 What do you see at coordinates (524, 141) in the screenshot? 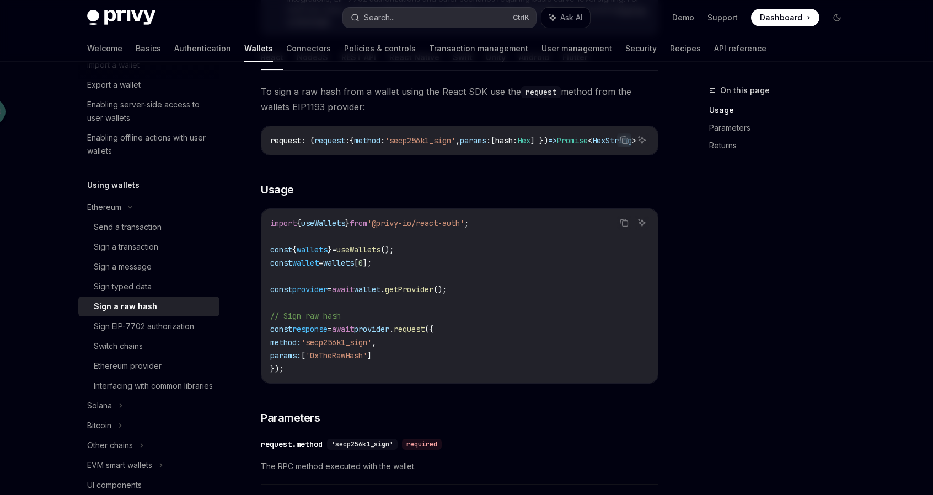
I see `span: Hex` at bounding box center [524, 141].